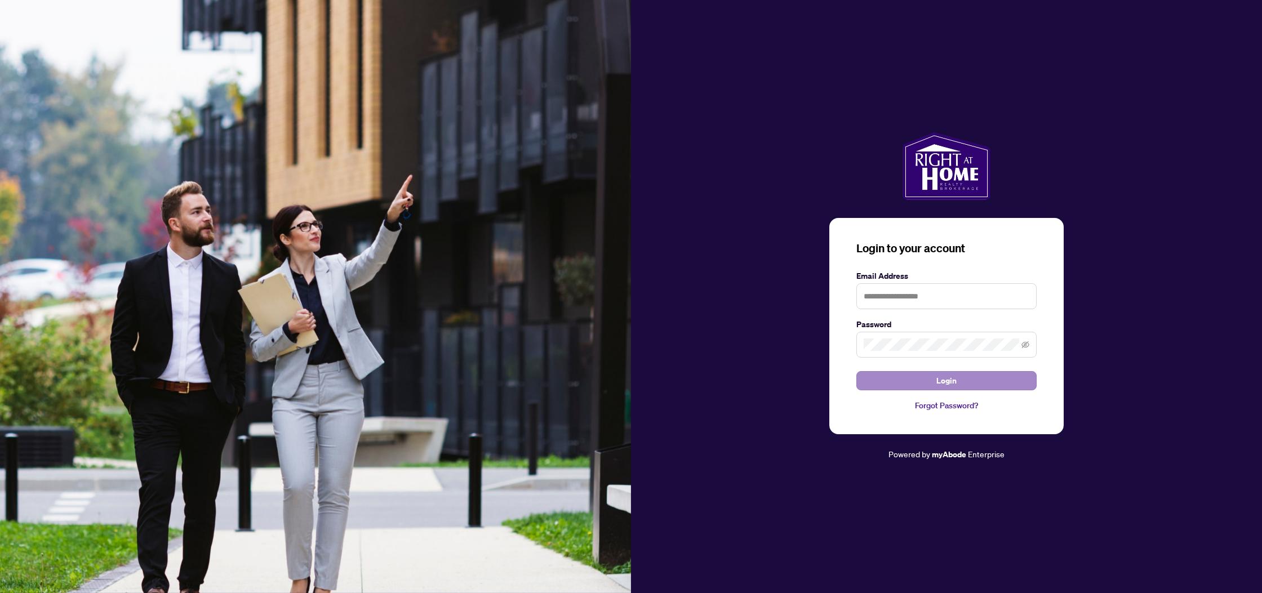  Describe the element at coordinates (947, 276) in the screenshot. I see `label: Email Address` at that location.